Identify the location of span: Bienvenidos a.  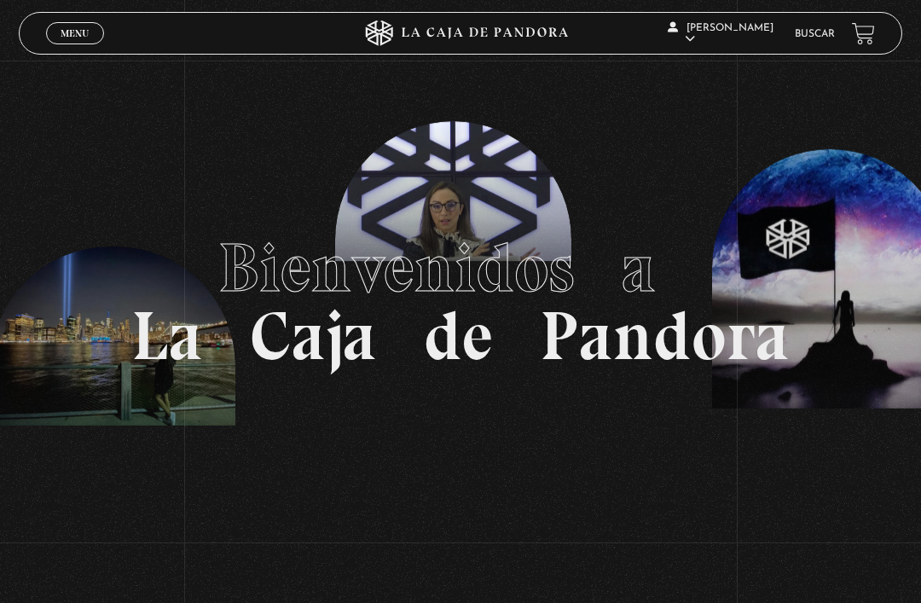
(461, 268).